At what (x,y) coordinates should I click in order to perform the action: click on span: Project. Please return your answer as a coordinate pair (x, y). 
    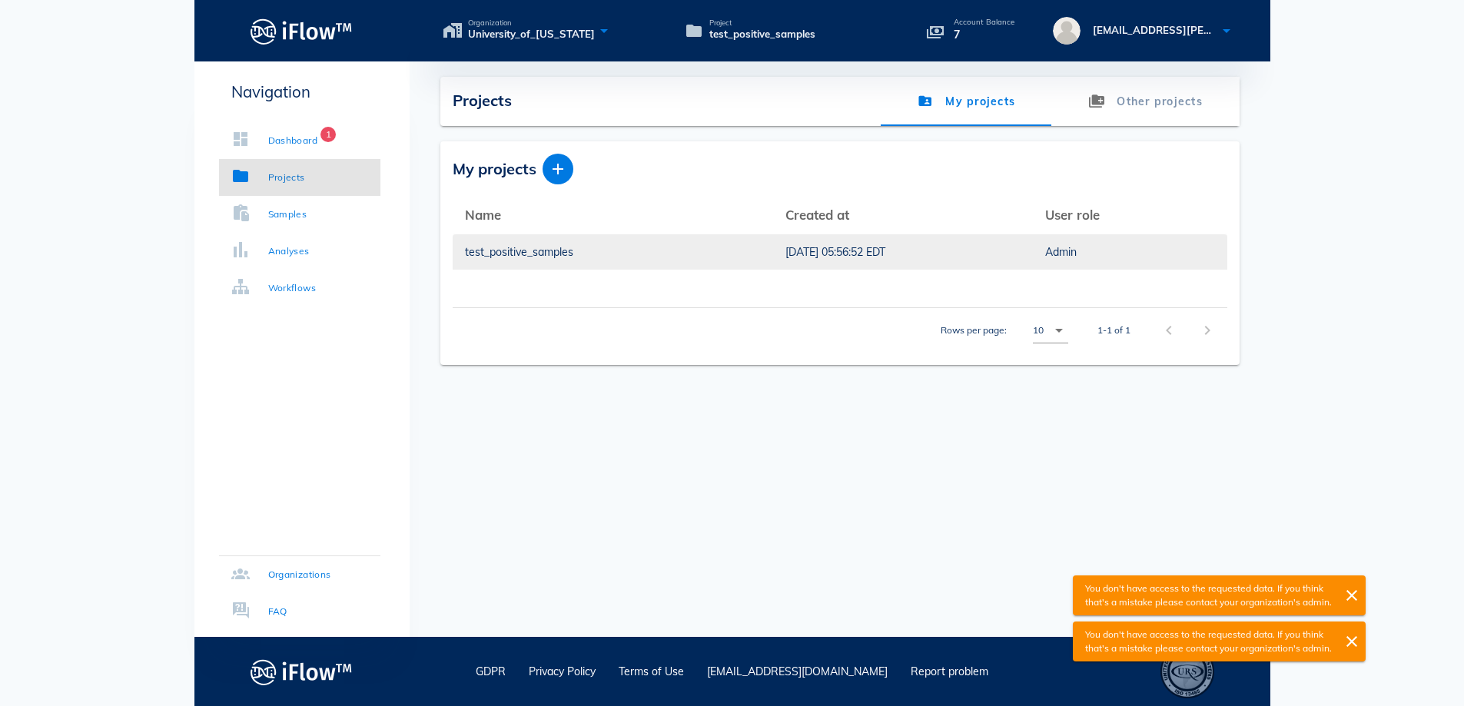
    Looking at the image, I should click on (763, 23).